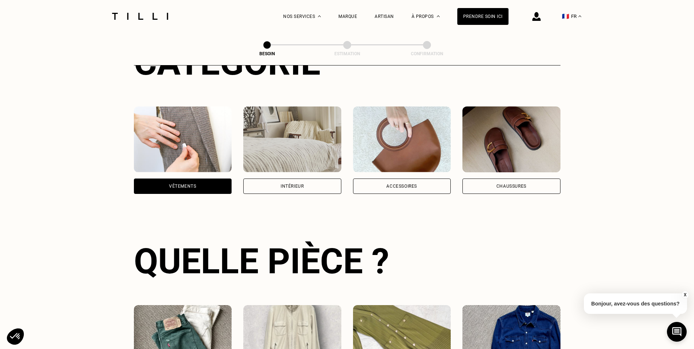 Image resolution: width=694 pixels, height=349 pixels. I want to click on p: Bonjour, avez-vous des questions?, so click(635, 303).